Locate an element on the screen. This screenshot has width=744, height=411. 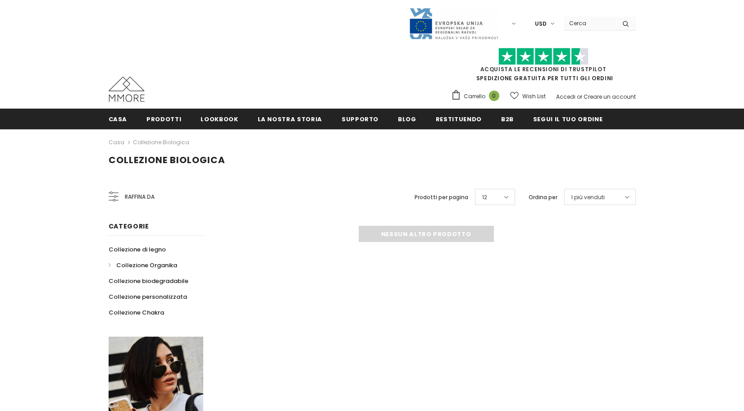
span: Prodotti is located at coordinates (163, 119).